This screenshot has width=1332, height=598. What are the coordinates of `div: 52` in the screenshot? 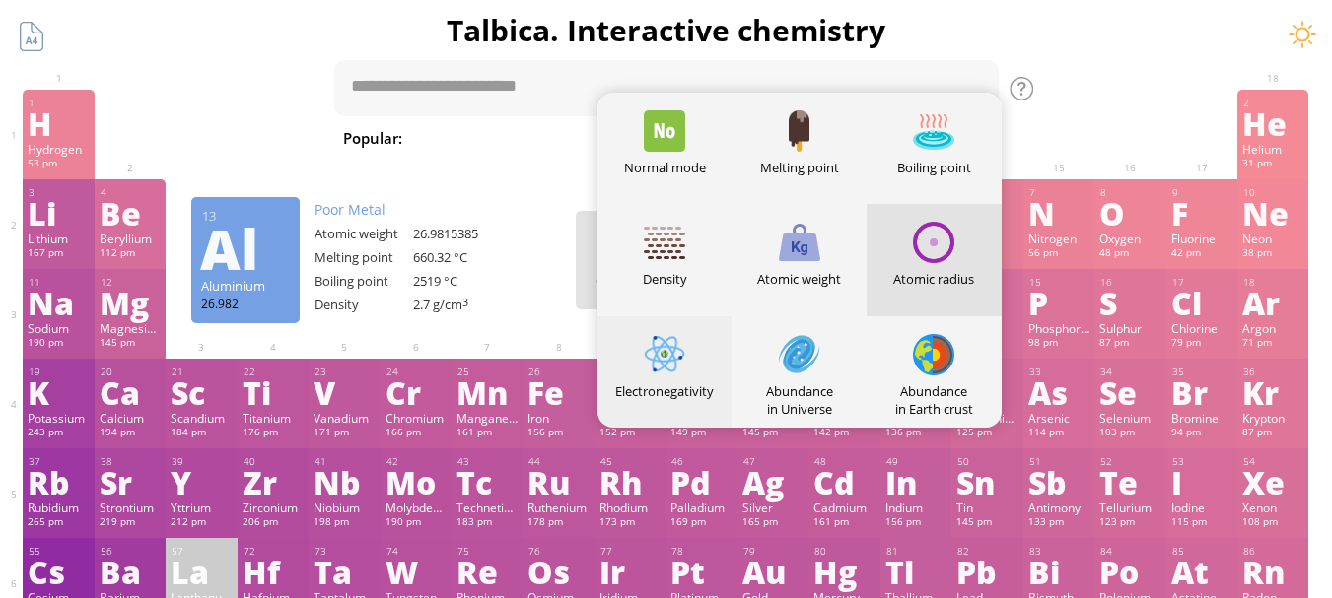 It's located at (1130, 461).